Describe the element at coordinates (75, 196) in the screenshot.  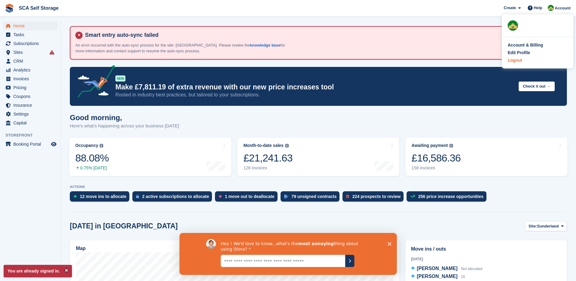
I see `img: move_ins_to_allocate_icon-fdf77a2bb77ea45bf5b3d319d69a93e2d87916cf1d5bf7949dd705db3b84f3ca.svg` at that location.